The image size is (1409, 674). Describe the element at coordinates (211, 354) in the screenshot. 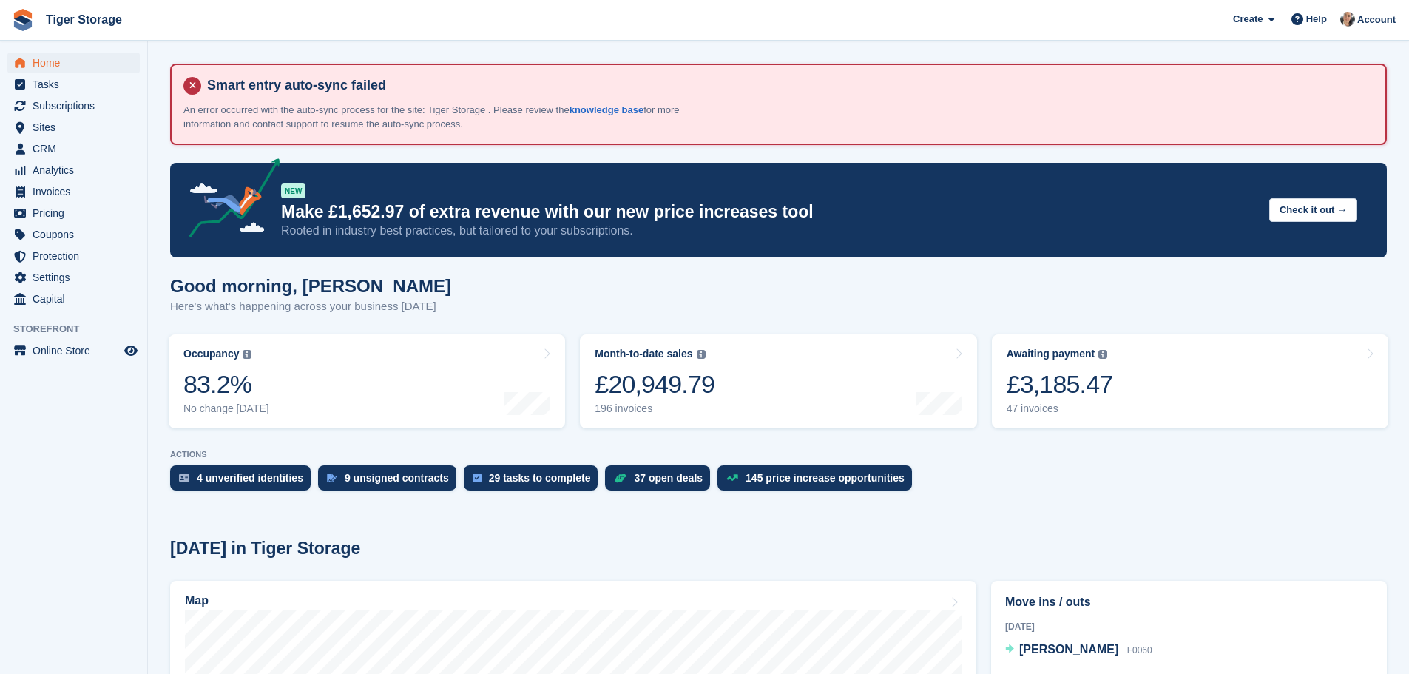

I see `div: Occupancy` at that location.